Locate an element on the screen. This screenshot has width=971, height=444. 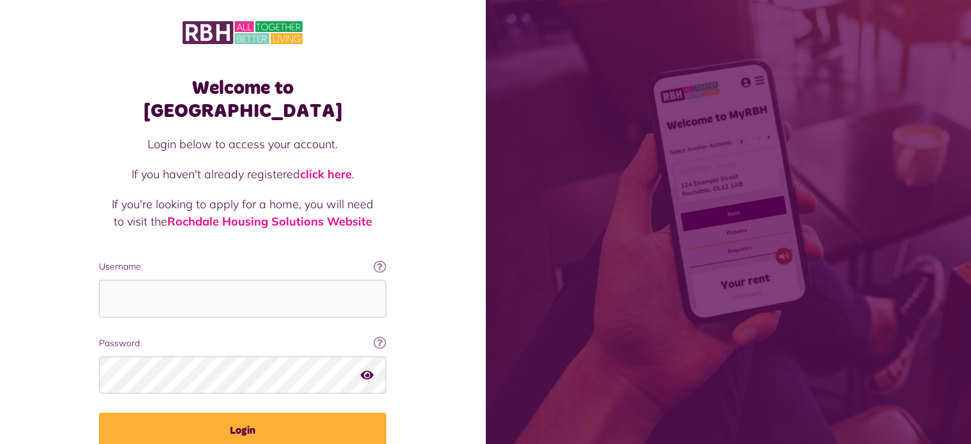
img: MyRBH is located at coordinates (243, 33).